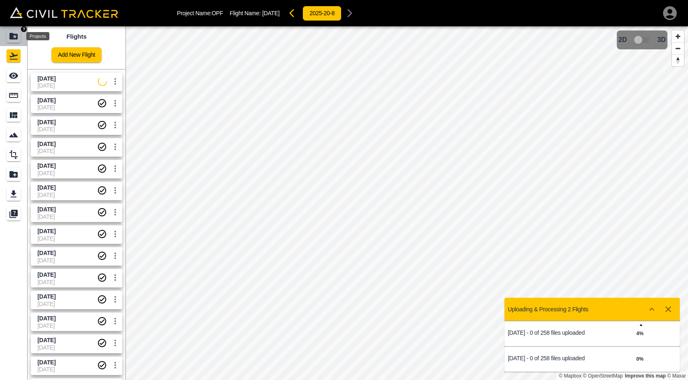 This screenshot has width=688, height=380. What do you see at coordinates (651, 309) in the screenshot?
I see `button: Show more` at bounding box center [651, 309].